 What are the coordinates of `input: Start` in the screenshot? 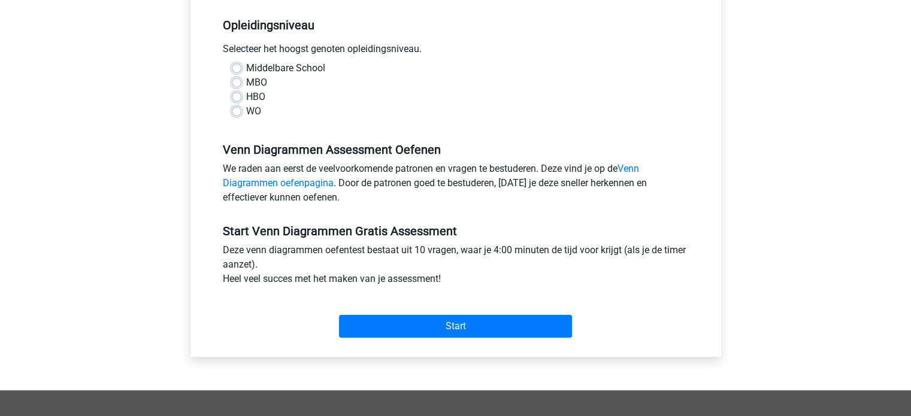 It's located at (455, 327).